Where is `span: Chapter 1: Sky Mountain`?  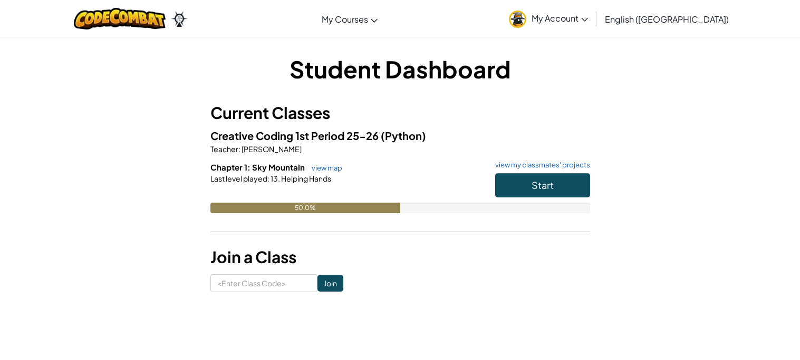 span: Chapter 1: Sky Mountain is located at coordinates (258, 167).